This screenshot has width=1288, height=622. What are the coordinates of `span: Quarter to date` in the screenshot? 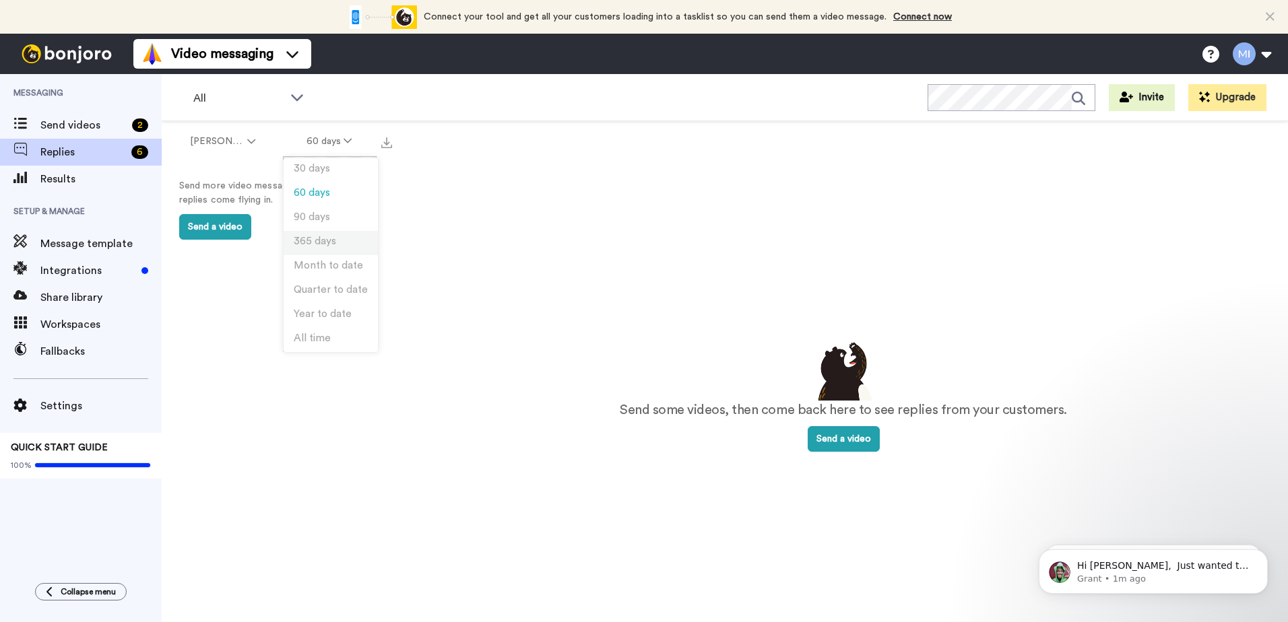 It's located at (331, 290).